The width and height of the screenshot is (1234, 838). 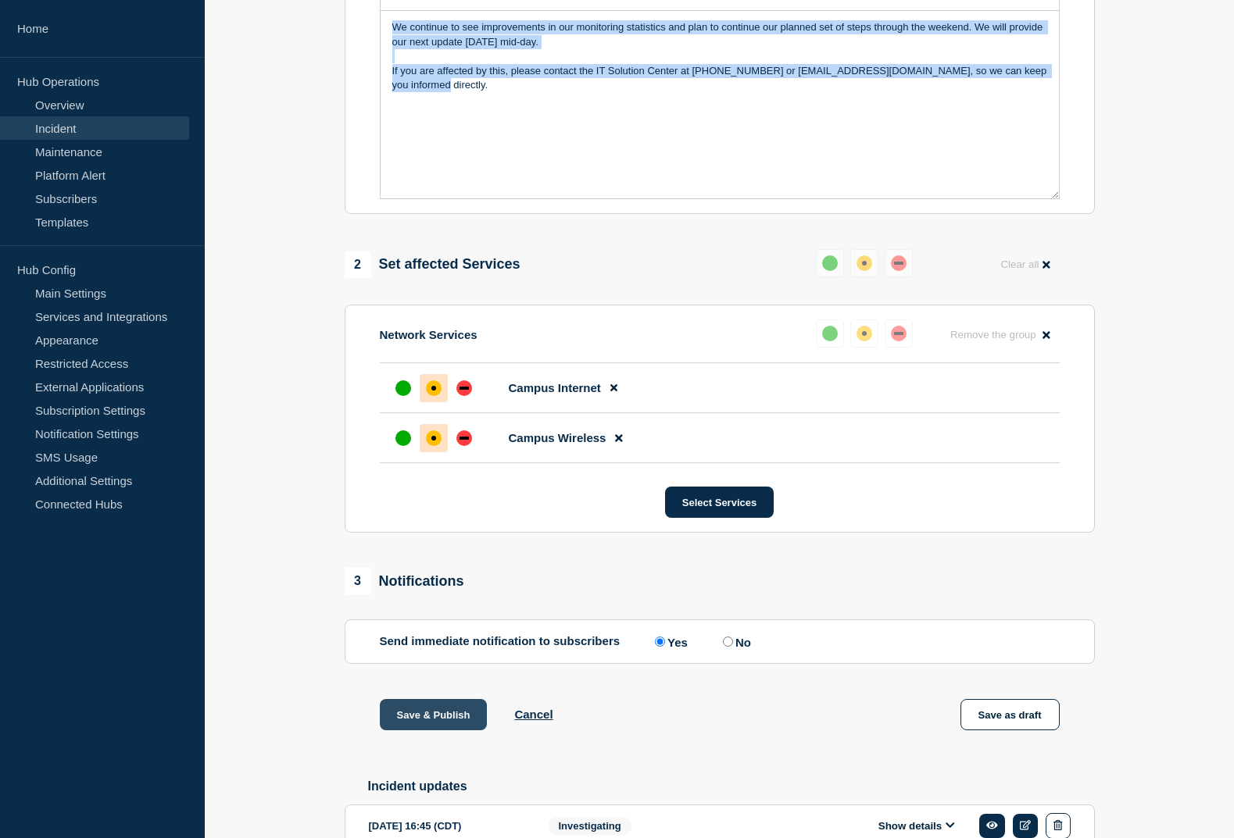 What do you see at coordinates (917, 826) in the screenshot?
I see `button: Show details` at bounding box center [917, 826].